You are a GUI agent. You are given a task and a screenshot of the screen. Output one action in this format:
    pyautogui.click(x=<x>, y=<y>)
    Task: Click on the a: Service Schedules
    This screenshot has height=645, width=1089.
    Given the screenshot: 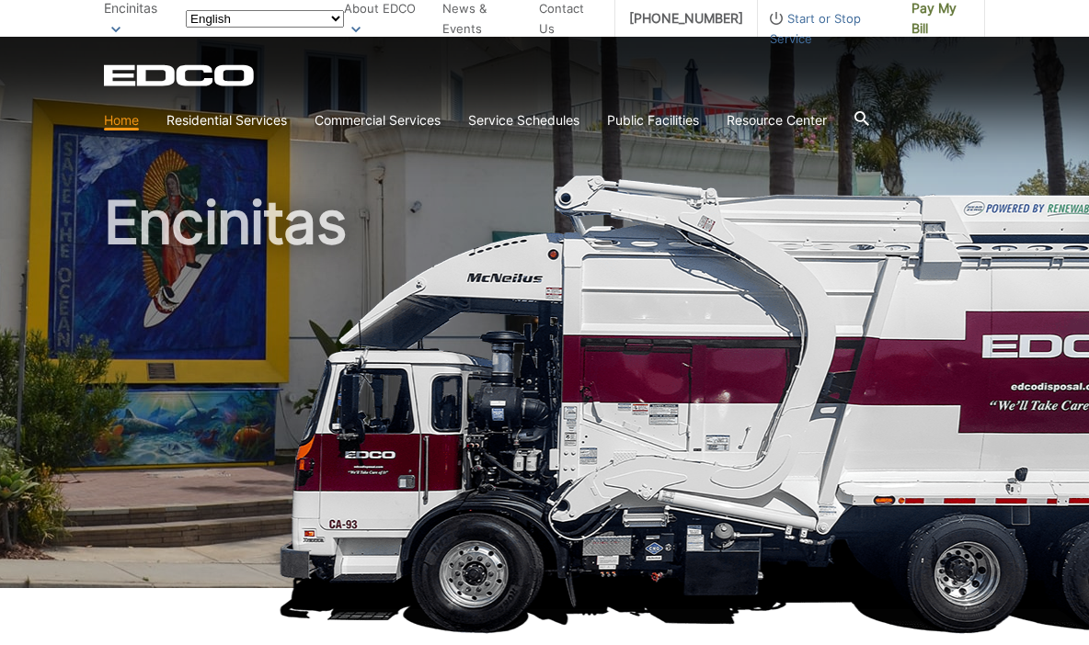 What is the action you would take?
    pyautogui.click(x=523, y=120)
    